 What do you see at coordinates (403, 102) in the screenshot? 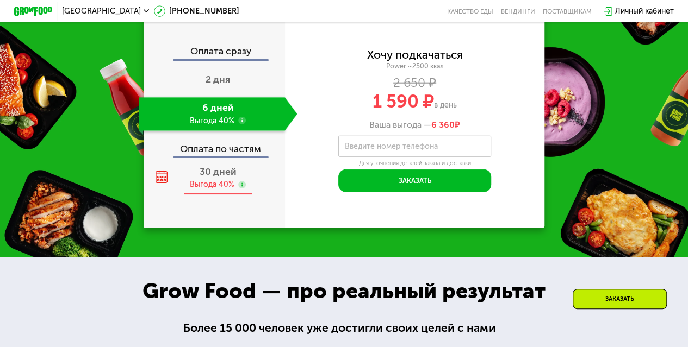
I see `span: 1 590 ₽` at bounding box center [403, 102].